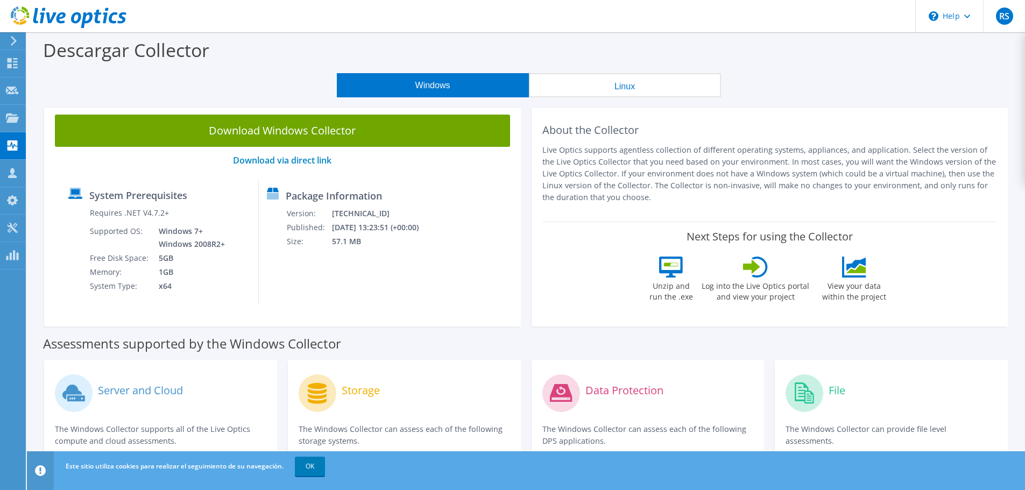 The image size is (1025, 490). What do you see at coordinates (404, 435) in the screenshot?
I see `p: The Windows Collector can assess each of the following storage systems.` at bounding box center [404, 435].